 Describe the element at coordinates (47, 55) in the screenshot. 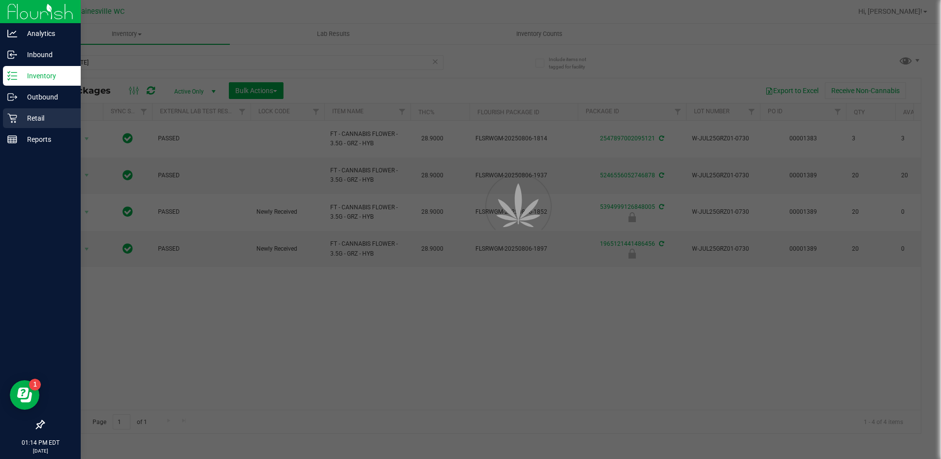

I see `p: Inbound` at that location.